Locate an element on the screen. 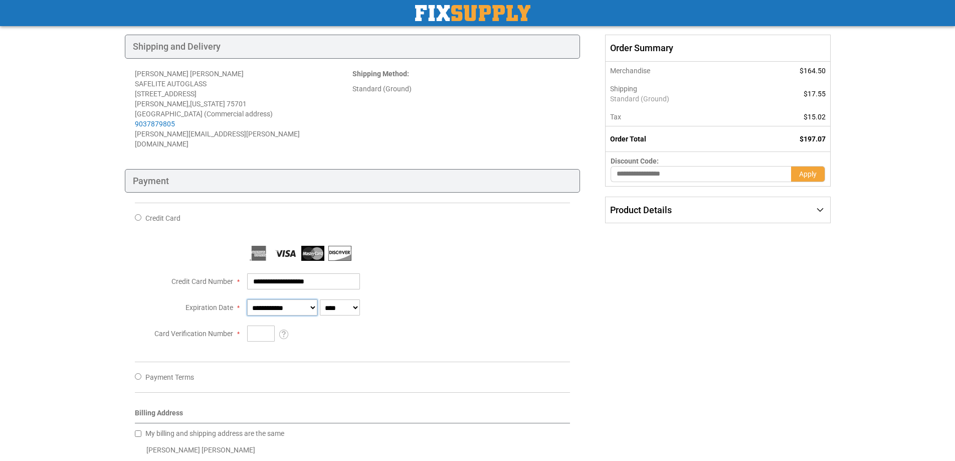 This screenshot has height=461, width=955. span: Product Details is located at coordinates (641, 209).